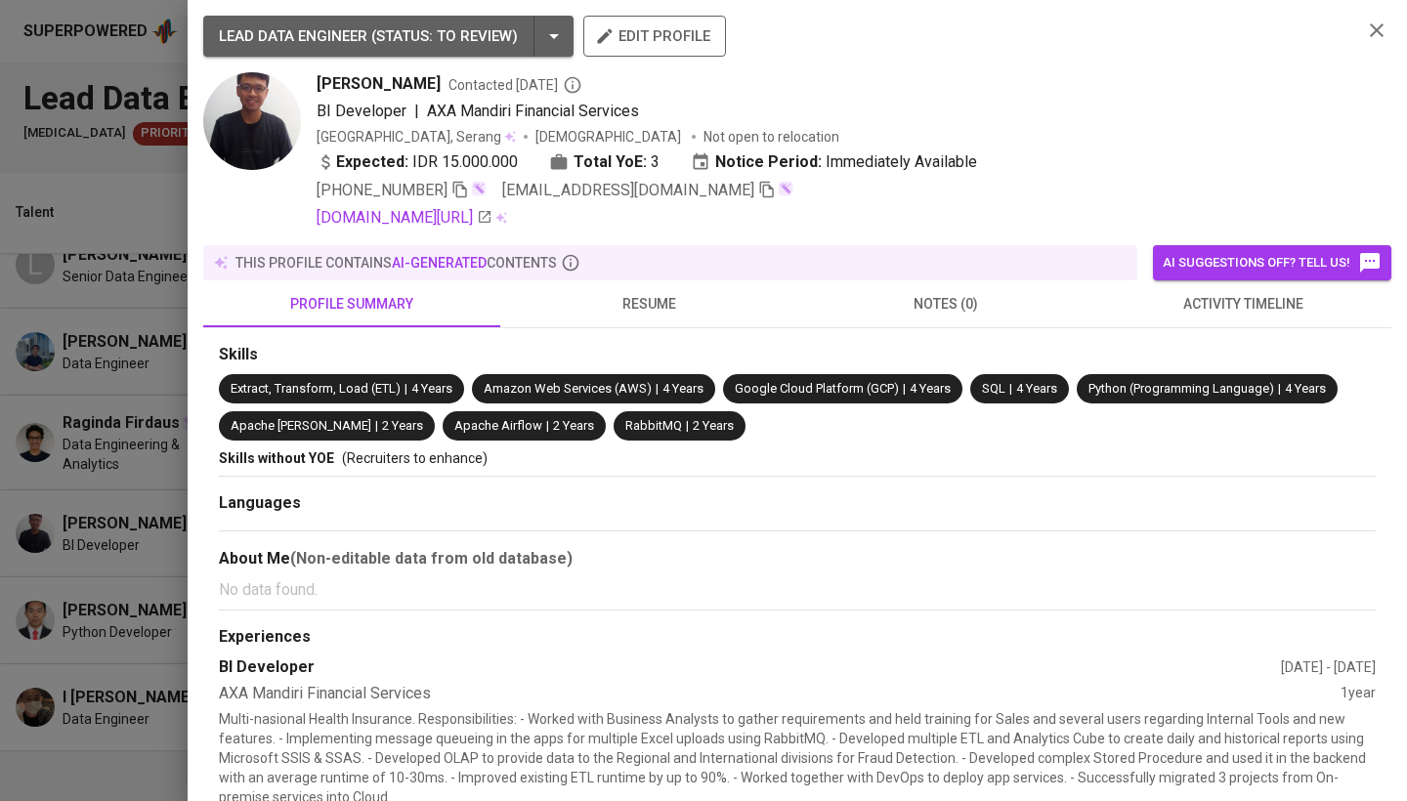 This screenshot has width=1407, height=801. I want to click on img: d9d404cdd6dbc90b77ec72287650bb74.jpg, so click(252, 121).